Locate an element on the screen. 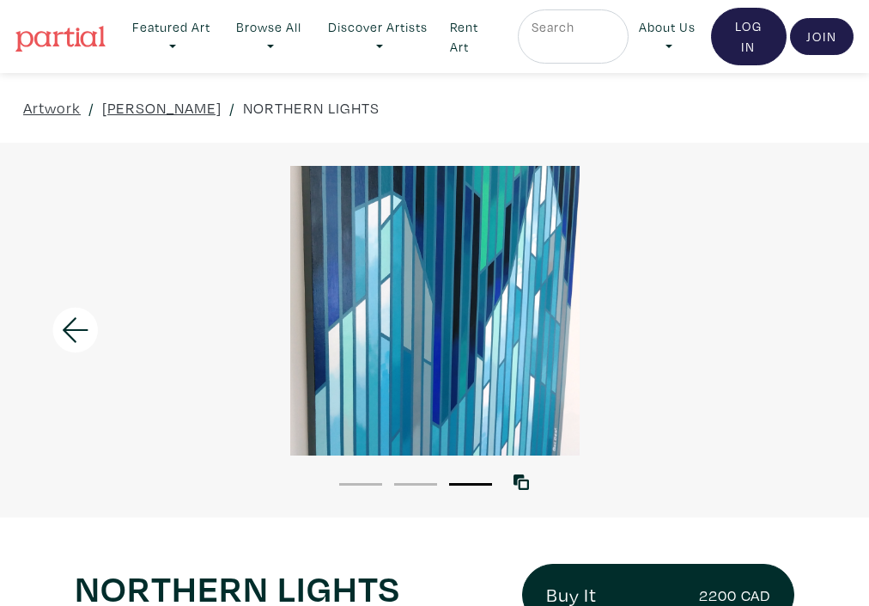  a: Browse All is located at coordinates (269, 37).